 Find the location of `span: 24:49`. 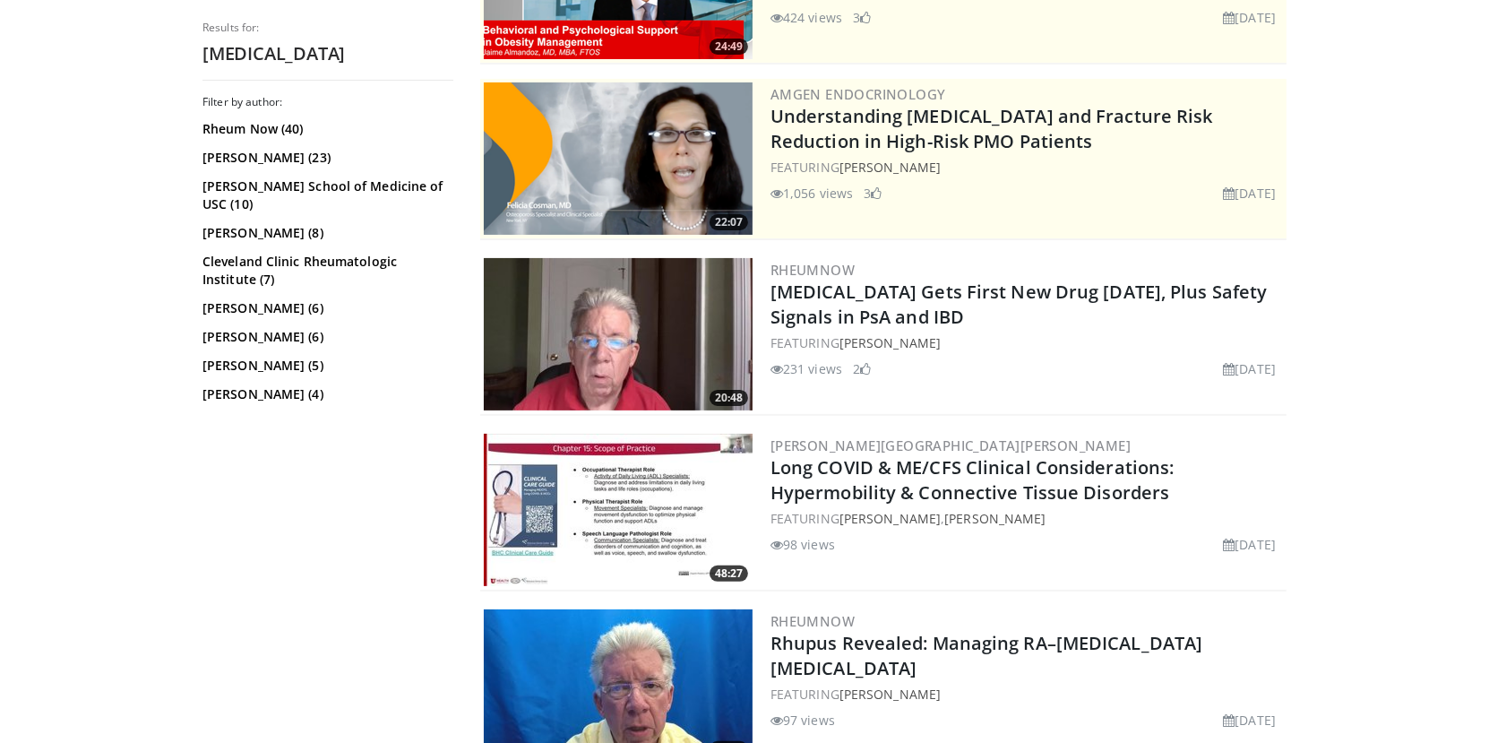

span: 24:49 is located at coordinates (729, 47).